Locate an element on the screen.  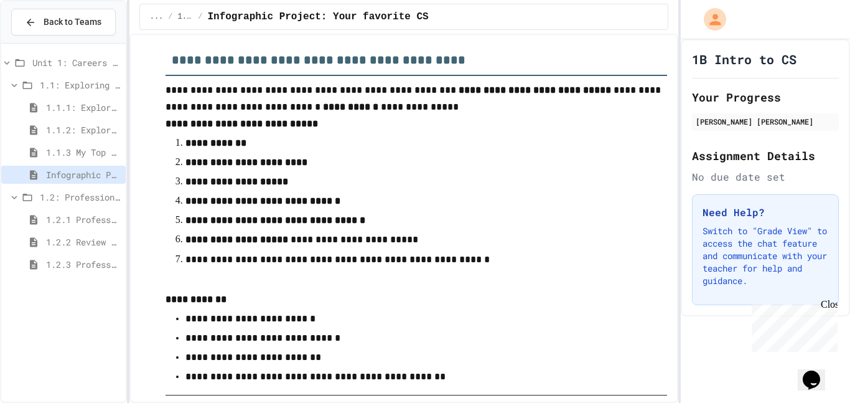
span: 1.1.3 My Top 3 CS Careers! is located at coordinates (83, 152).